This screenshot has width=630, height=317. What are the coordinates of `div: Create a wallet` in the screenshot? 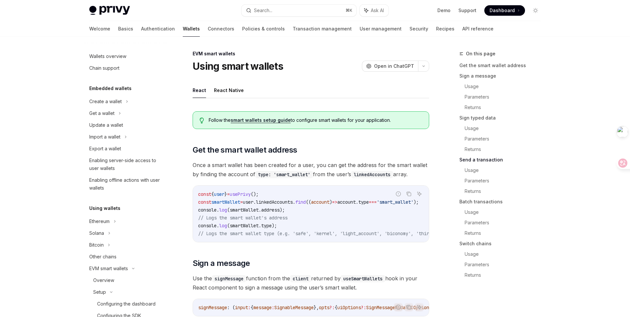 It's located at (105, 102).